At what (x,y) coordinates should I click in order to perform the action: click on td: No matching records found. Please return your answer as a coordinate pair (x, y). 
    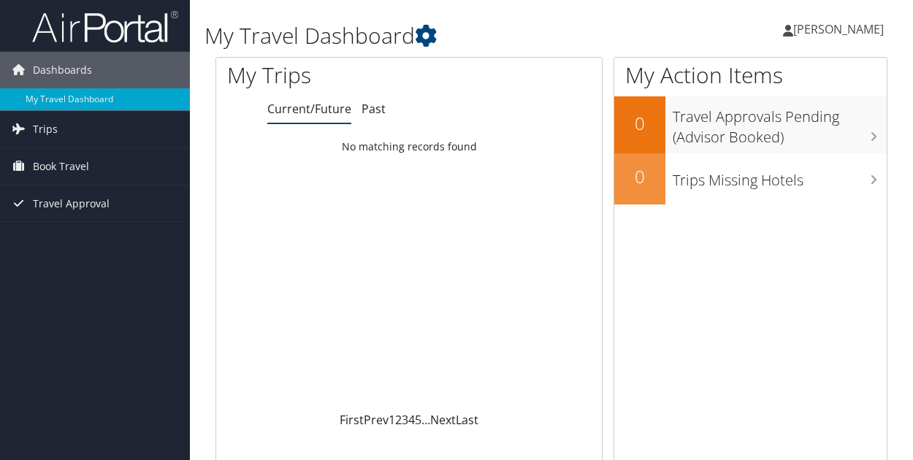
    Looking at the image, I should click on (409, 147).